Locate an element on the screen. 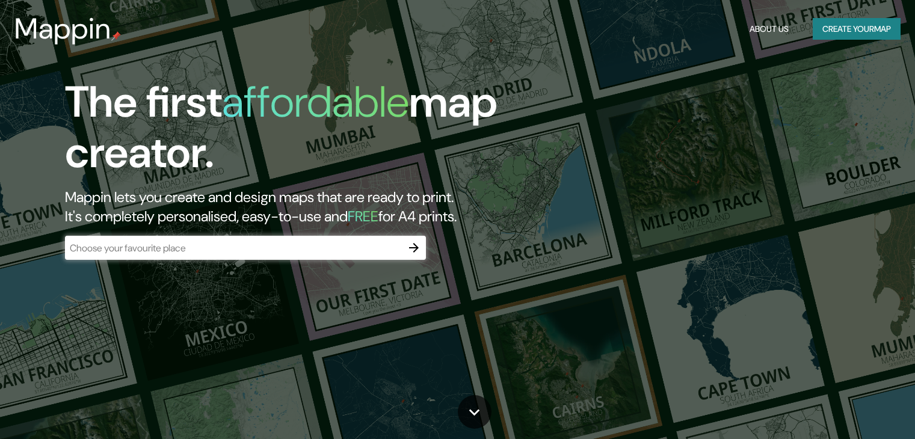 The width and height of the screenshot is (915, 439). button: About Us is located at coordinates (769, 29).